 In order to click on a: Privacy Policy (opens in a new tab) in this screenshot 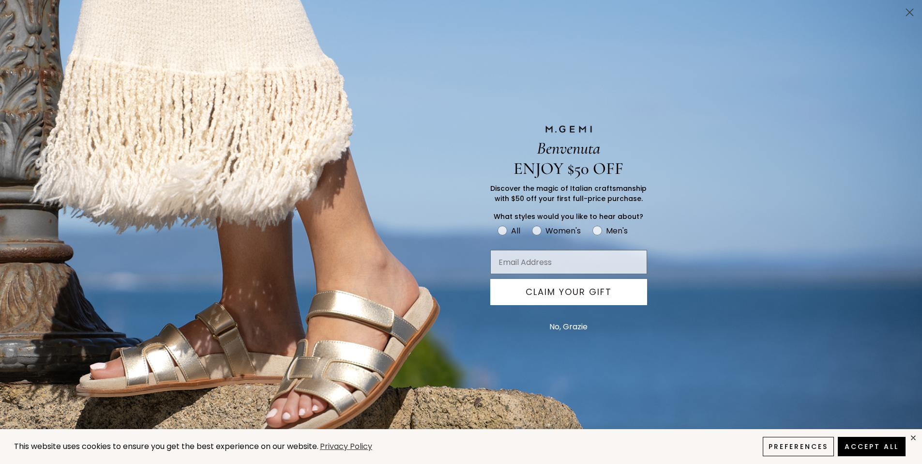, I will do `click(346, 446)`.